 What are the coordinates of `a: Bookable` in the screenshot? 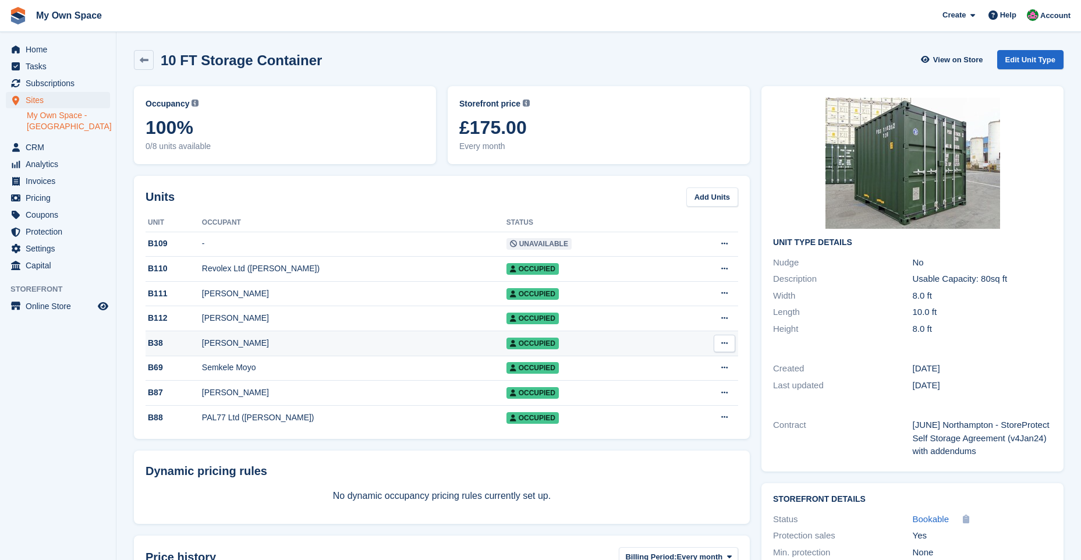 It's located at (931, 519).